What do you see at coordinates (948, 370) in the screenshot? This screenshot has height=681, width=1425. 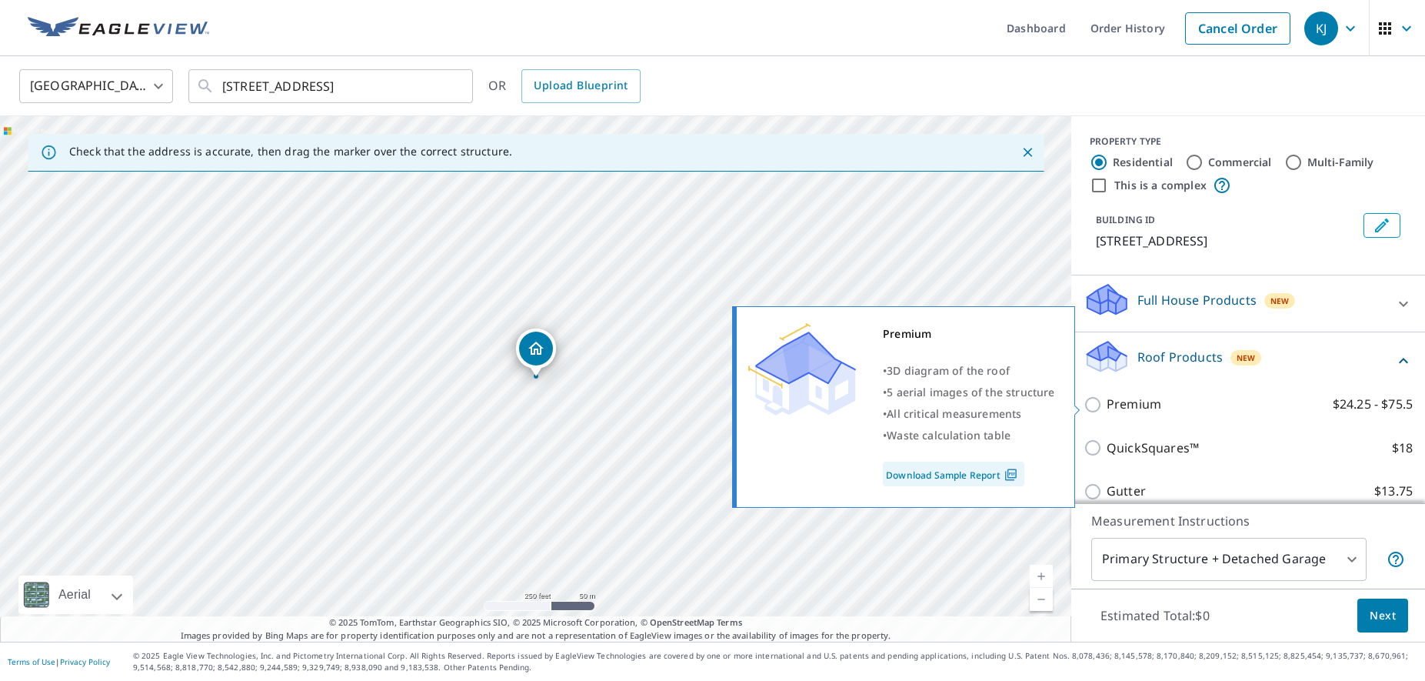 I see `span: 3D diagram of the roof` at bounding box center [948, 370].